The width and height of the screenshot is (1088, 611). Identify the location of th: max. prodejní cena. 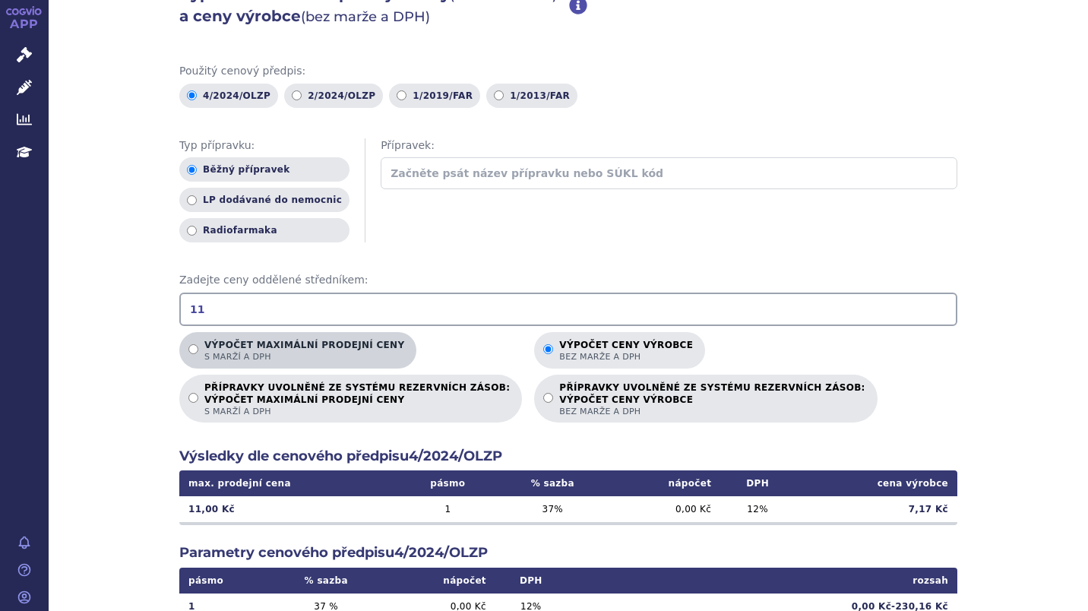
(289, 483).